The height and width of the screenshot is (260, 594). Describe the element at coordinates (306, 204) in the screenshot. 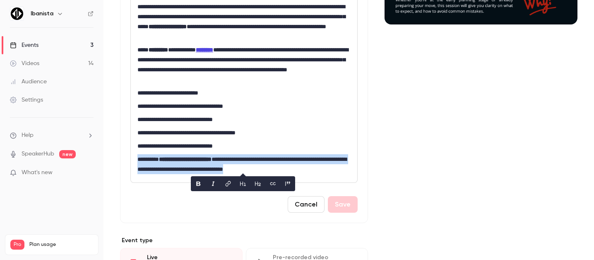

I see `button: Cancel` at that location.